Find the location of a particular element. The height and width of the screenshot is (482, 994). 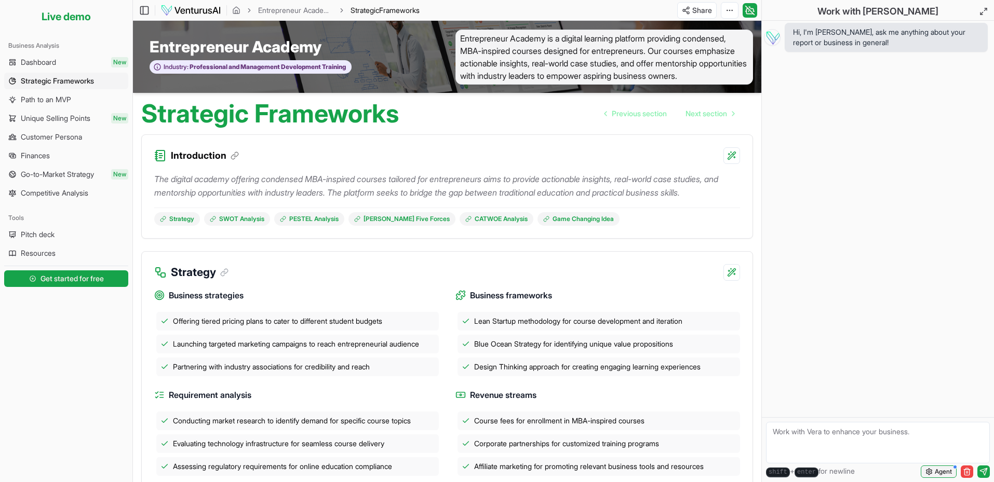

span: + for newline is located at coordinates (810, 472).